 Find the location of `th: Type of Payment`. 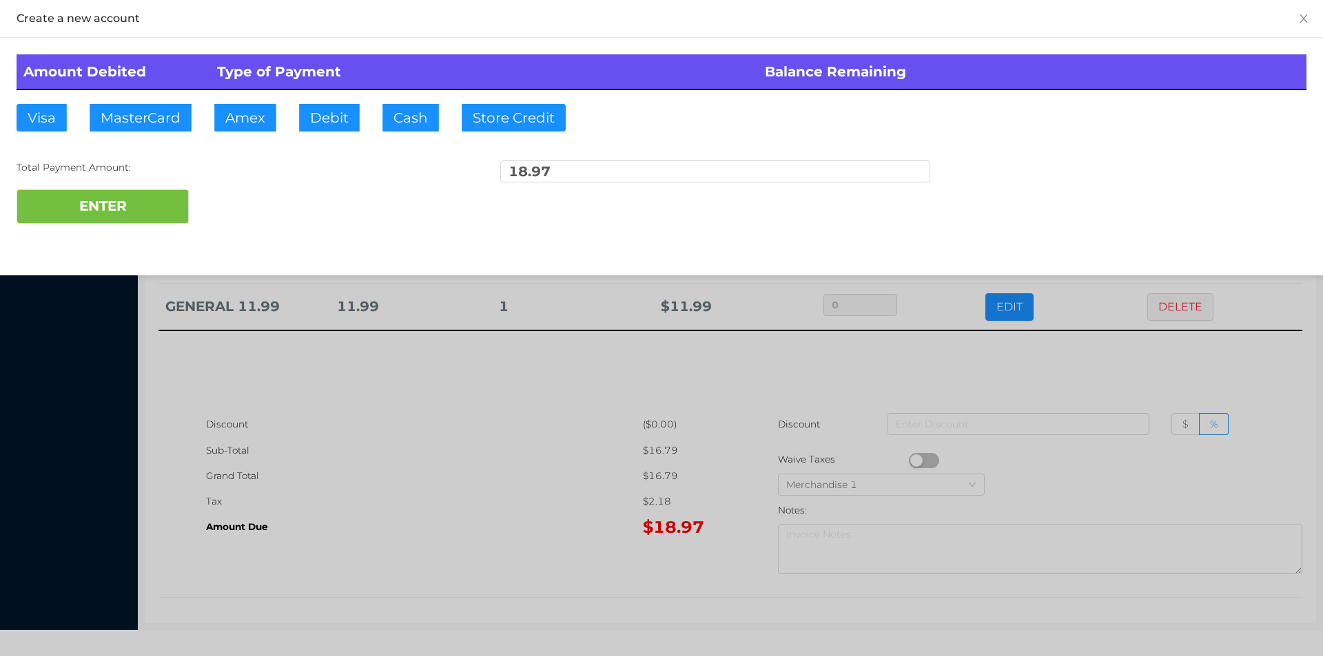

th: Type of Payment is located at coordinates (484, 72).